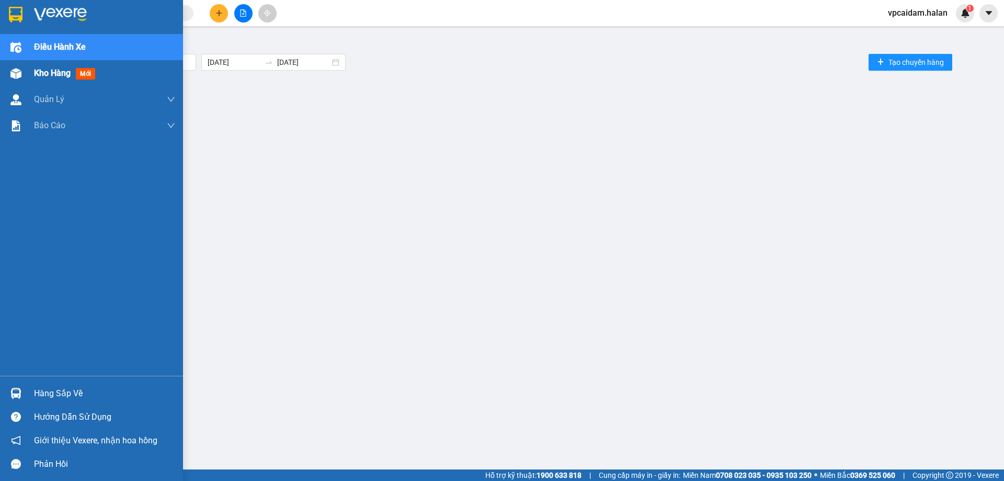  I want to click on input: Ngày bắt đầu, so click(234, 62).